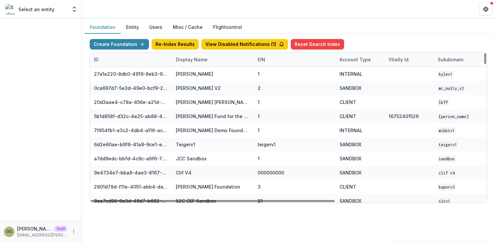 This screenshot has width=495, height=242. Describe the element at coordinates (448, 144) in the screenshot. I see `code: teigerv1` at that location.